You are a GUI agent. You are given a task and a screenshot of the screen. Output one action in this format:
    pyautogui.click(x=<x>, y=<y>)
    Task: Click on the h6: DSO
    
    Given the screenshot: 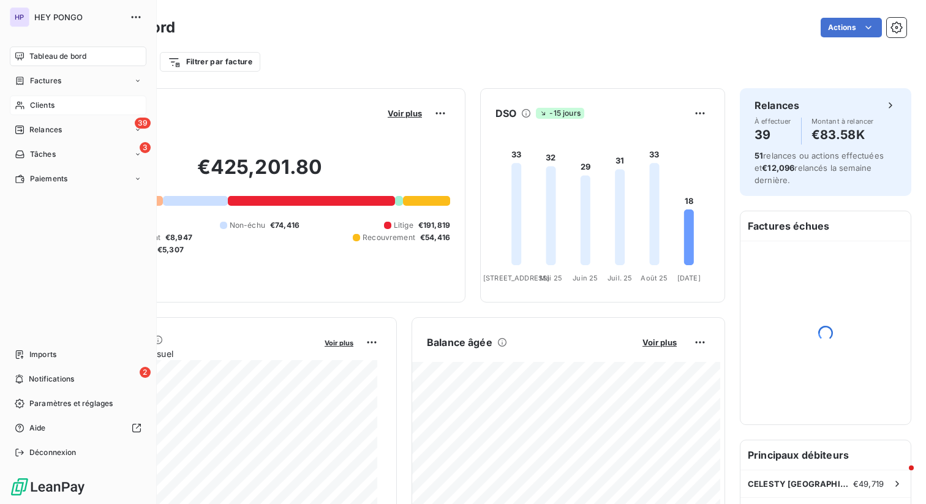 What is the action you would take?
    pyautogui.click(x=506, y=113)
    